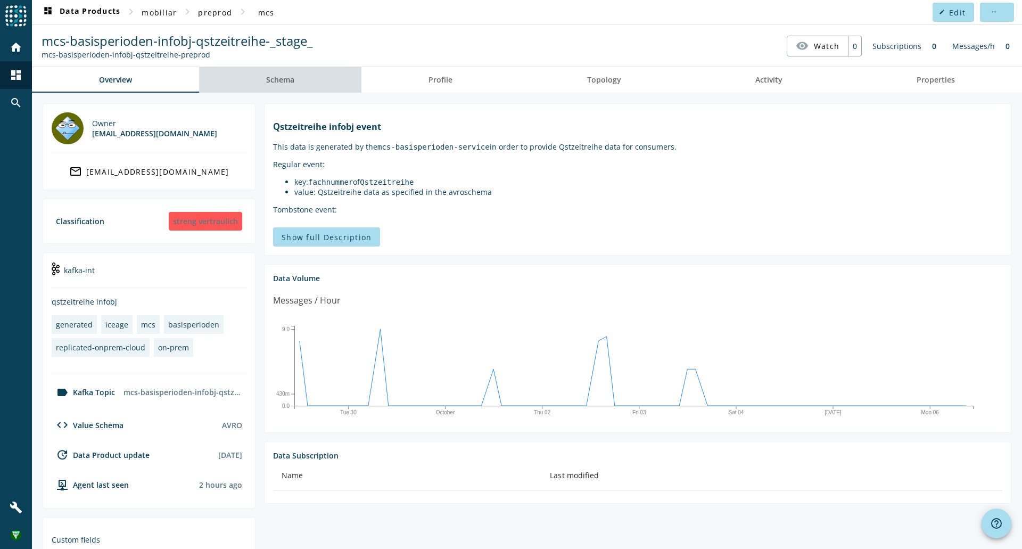 Image resolution: width=1022 pixels, height=549 pixels. What do you see at coordinates (996, 523) in the screenshot?
I see `mat-icon: help_outline` at bounding box center [996, 523].